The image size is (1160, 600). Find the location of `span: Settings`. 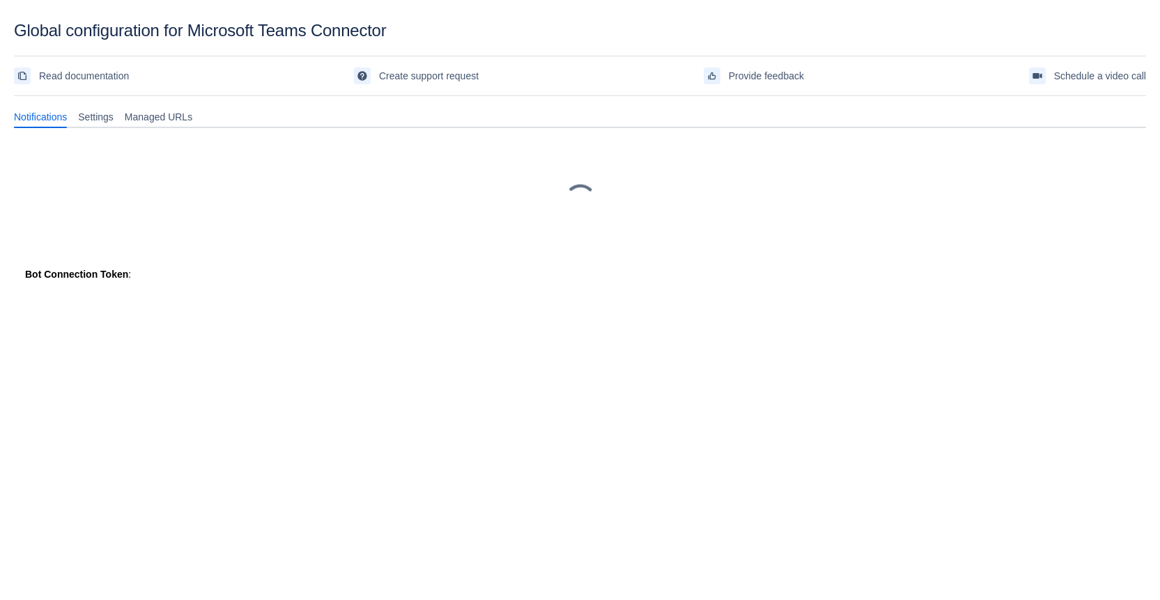

span: Settings is located at coordinates (95, 117).